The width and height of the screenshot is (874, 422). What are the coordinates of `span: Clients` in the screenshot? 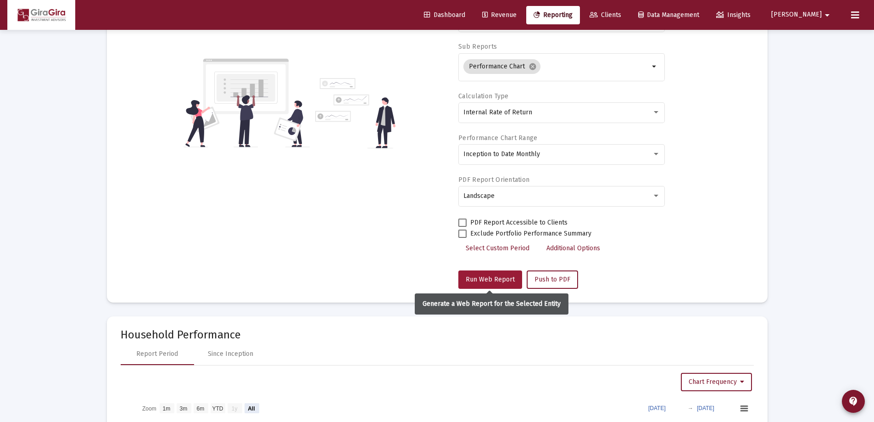 It's located at (605, 15).